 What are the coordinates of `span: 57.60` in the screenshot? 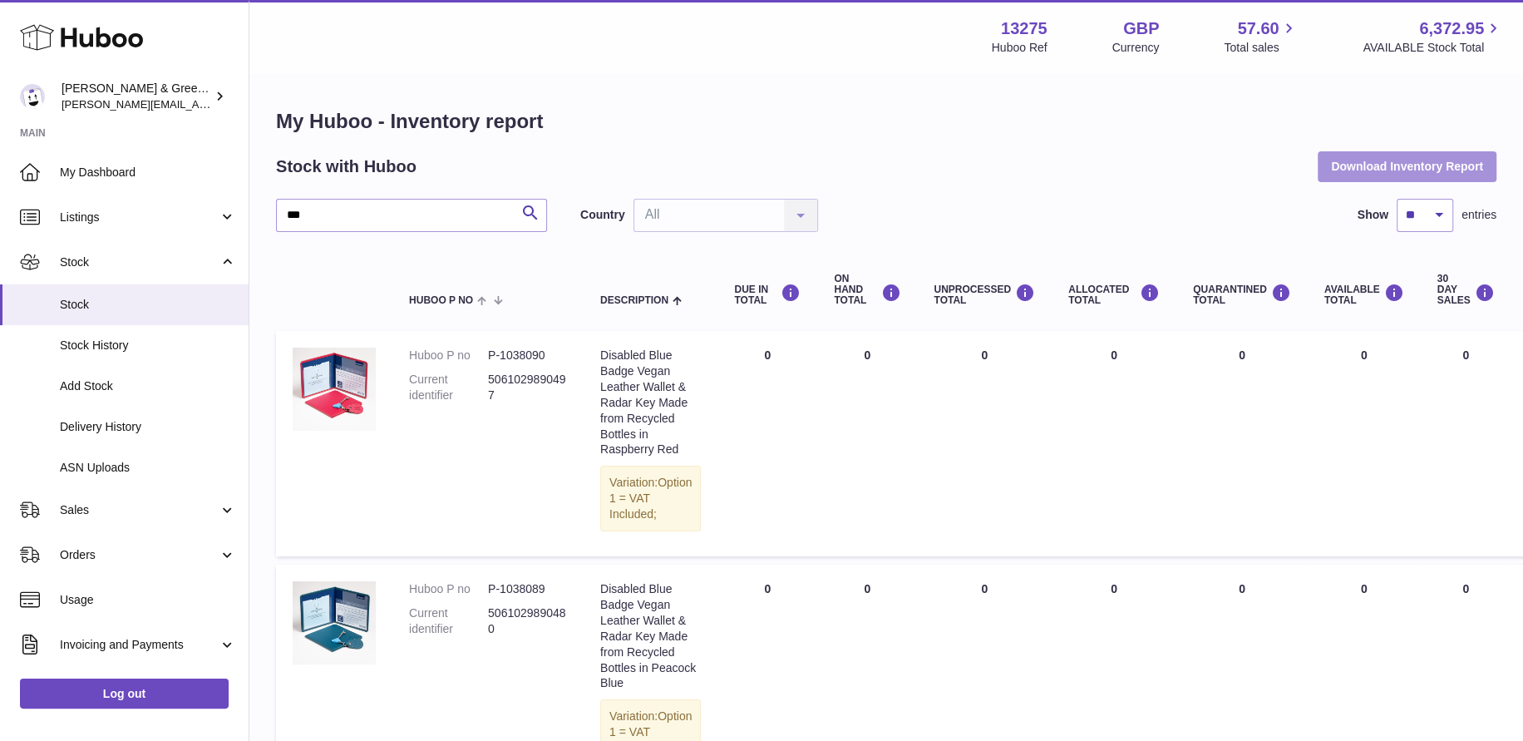 It's located at (1258, 28).